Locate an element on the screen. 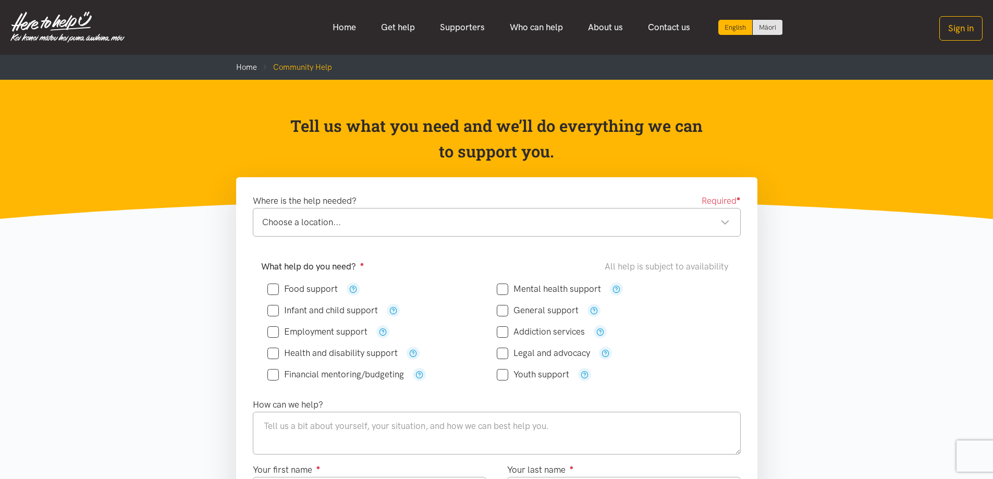 This screenshot has height=479, width=993. label: Health and disability support is located at coordinates (333, 353).